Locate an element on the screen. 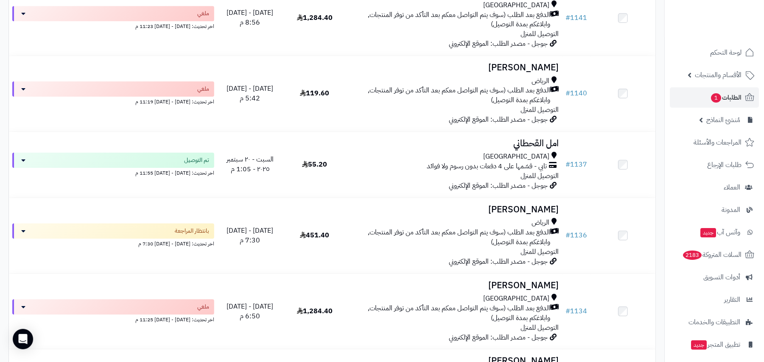  span: تابي - قسّمها على 4 دفعات بدون رسوم ولا فوائد is located at coordinates (487, 166).